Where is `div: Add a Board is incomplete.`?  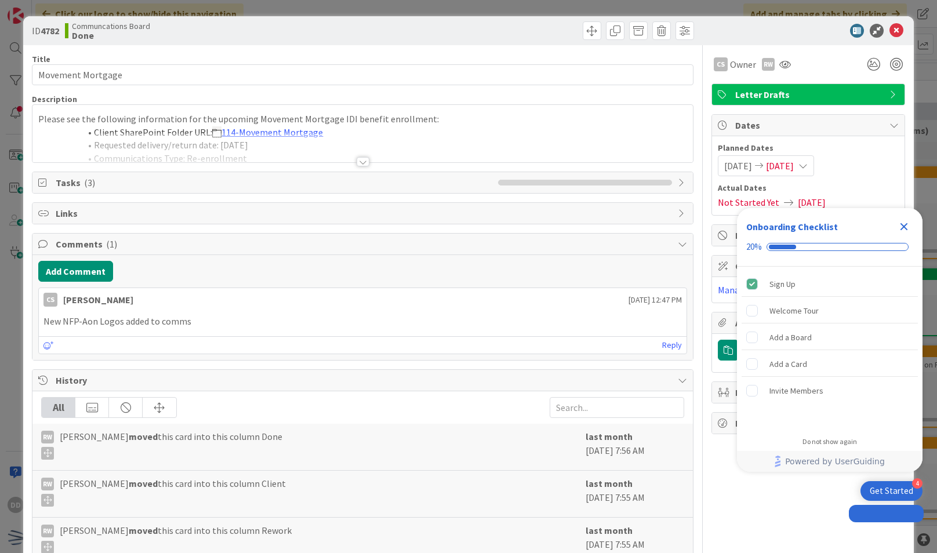 div: Add a Board is incomplete. is located at coordinates (830, 338).